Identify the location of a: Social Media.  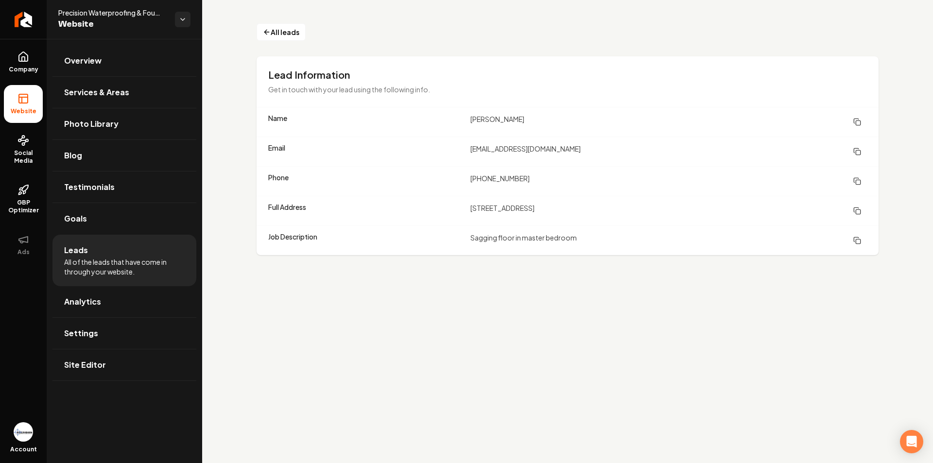
(23, 150).